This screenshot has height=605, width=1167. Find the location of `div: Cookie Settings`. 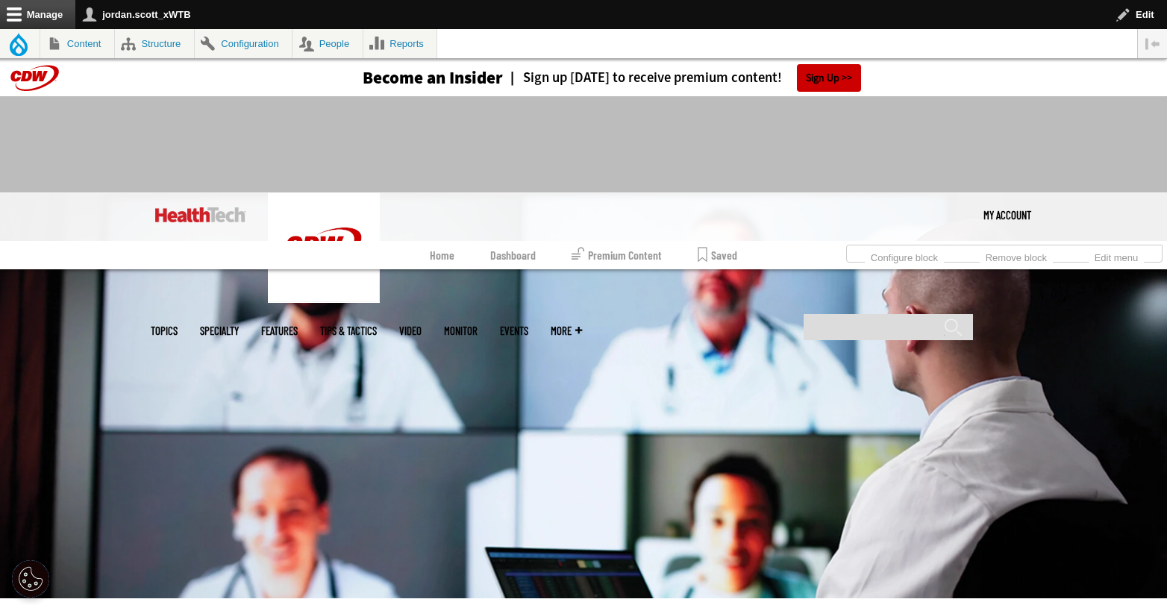

div: Cookie Settings is located at coordinates (31, 579).